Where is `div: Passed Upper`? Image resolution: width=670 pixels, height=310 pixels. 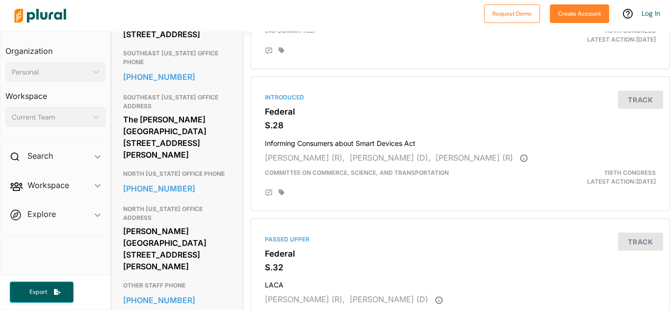
div: Passed Upper is located at coordinates (460, 240).